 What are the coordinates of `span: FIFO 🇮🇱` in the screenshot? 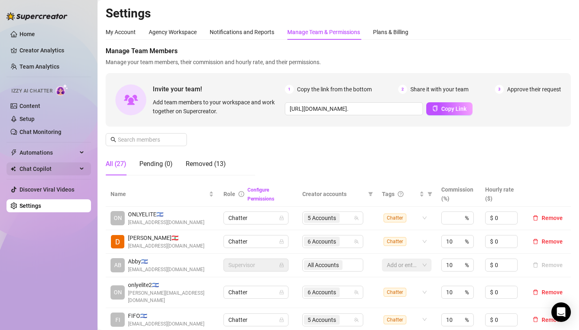 It's located at (166, 316).